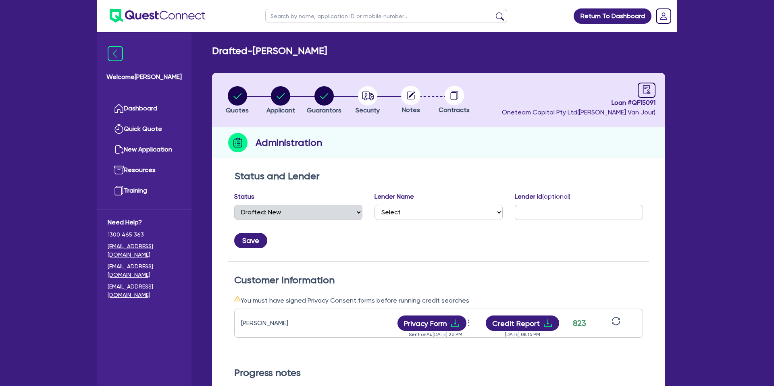 This screenshot has width=774, height=386. Describe the element at coordinates (578, 103) in the screenshot. I see `span: Loan # QF15091` at that location.